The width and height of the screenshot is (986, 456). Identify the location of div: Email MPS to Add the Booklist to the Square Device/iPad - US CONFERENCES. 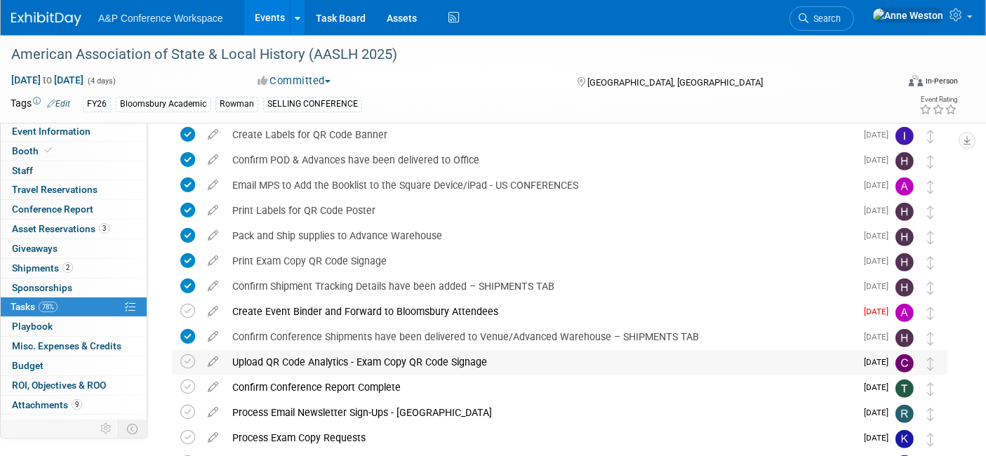
(540, 185).